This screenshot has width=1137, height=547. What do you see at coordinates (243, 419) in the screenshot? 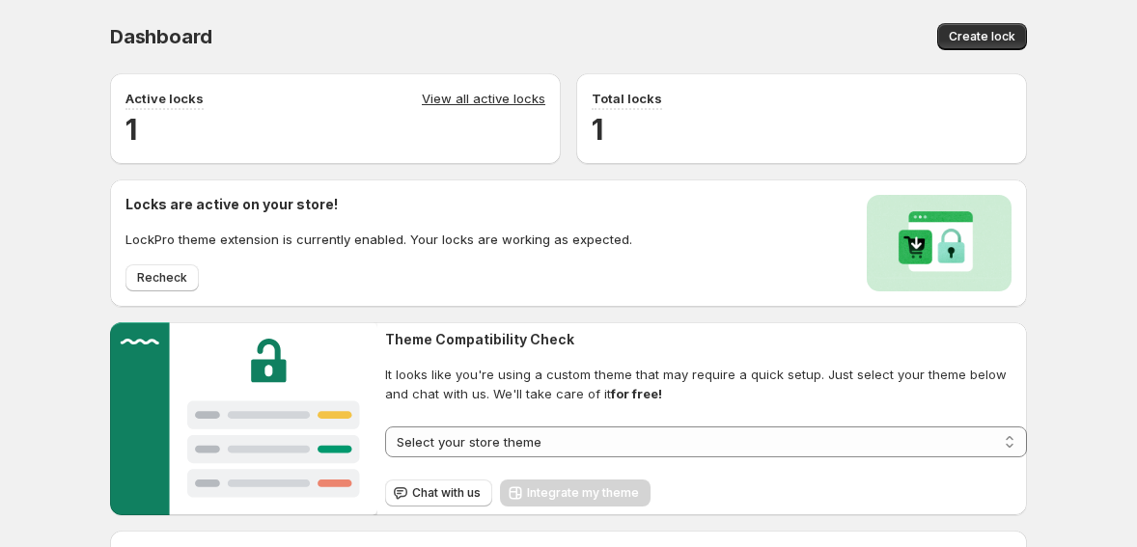
I see `img: Customer support` at bounding box center [243, 419].